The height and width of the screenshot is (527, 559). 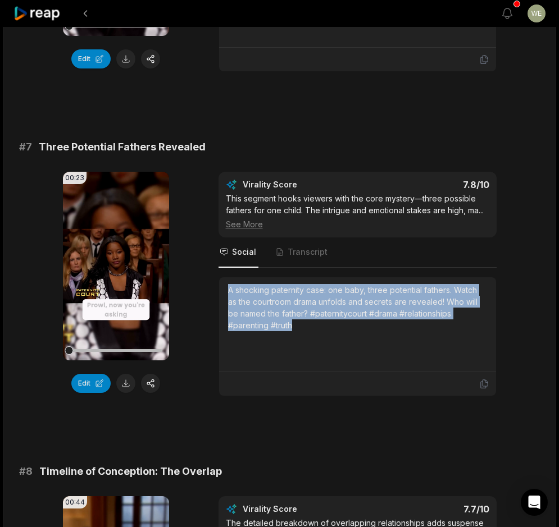 What do you see at coordinates (116, 266) in the screenshot?
I see `video: Your browser does not support mp4 format.` at bounding box center [116, 266].